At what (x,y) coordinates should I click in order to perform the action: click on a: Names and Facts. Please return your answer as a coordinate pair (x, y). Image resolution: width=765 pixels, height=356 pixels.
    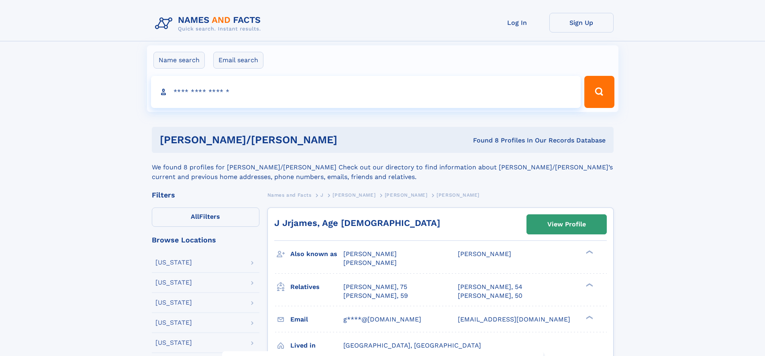
    Looking at the image, I should click on (290, 195).